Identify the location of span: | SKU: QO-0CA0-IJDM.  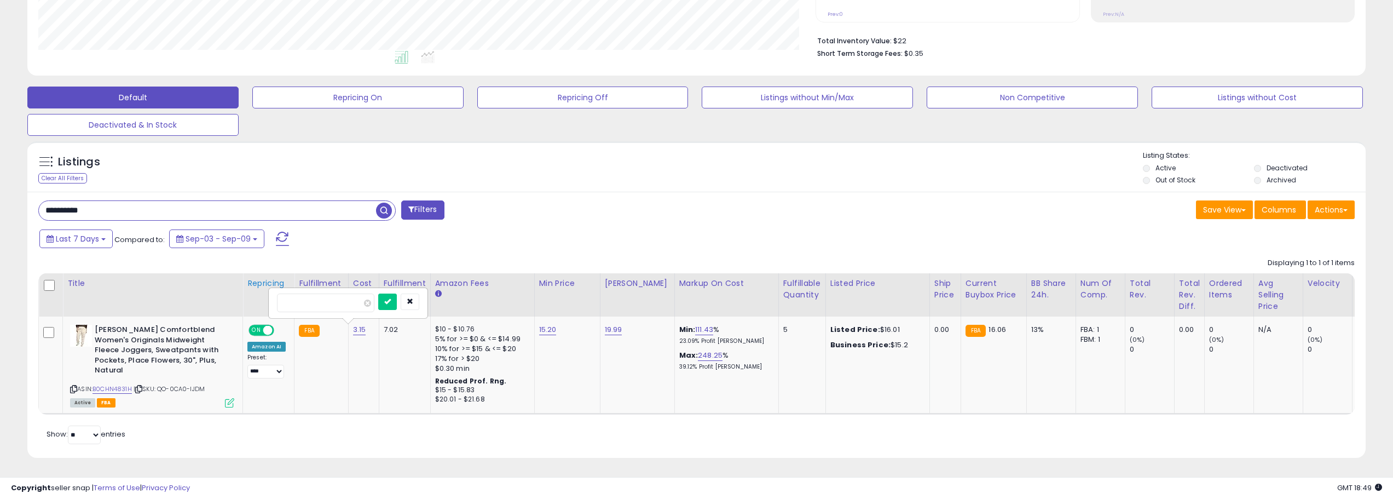
(169, 389).